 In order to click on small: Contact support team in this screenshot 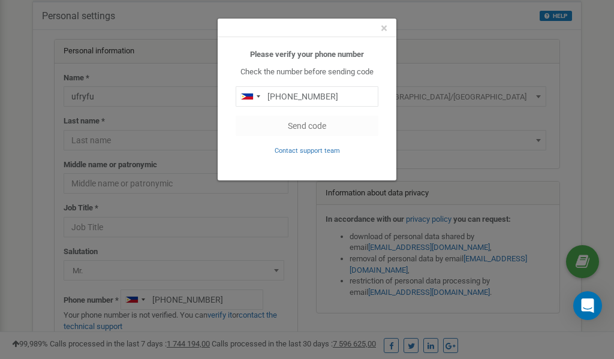, I will do `click(307, 150)`.